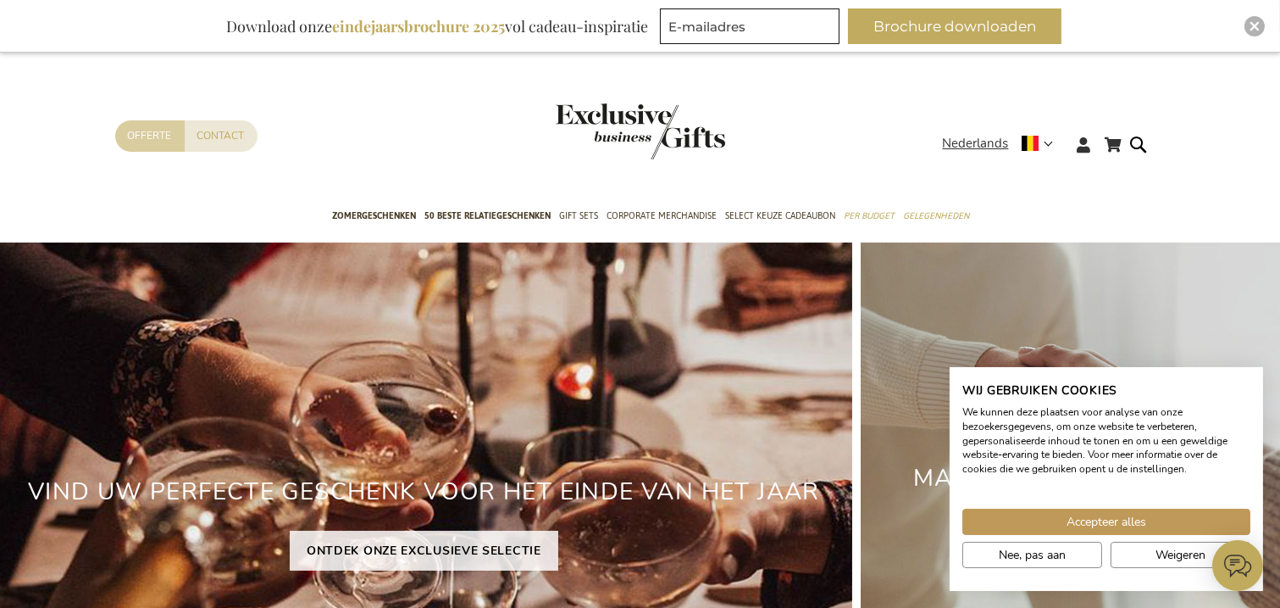  I want to click on div: Download onze vol cadeau-inspiratie, so click(437, 26).